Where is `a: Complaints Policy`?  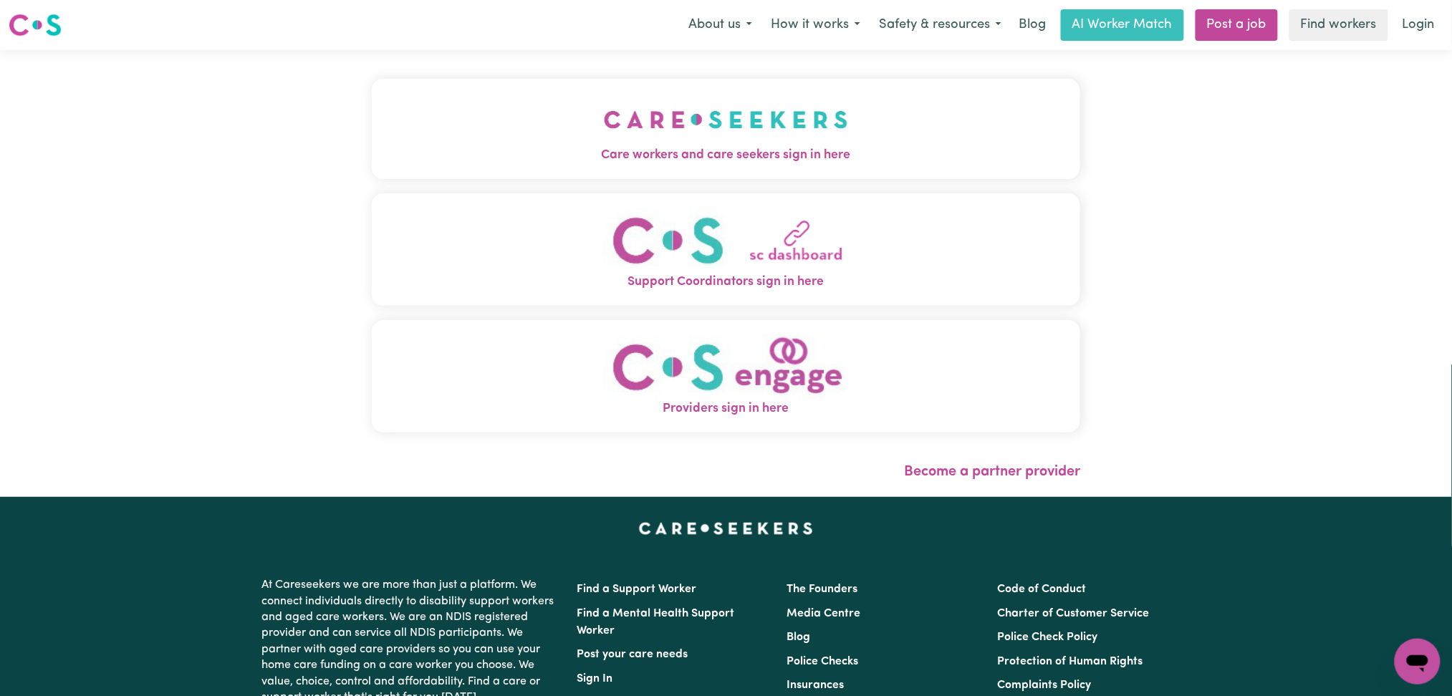
a: Complaints Policy is located at coordinates (1044, 686).